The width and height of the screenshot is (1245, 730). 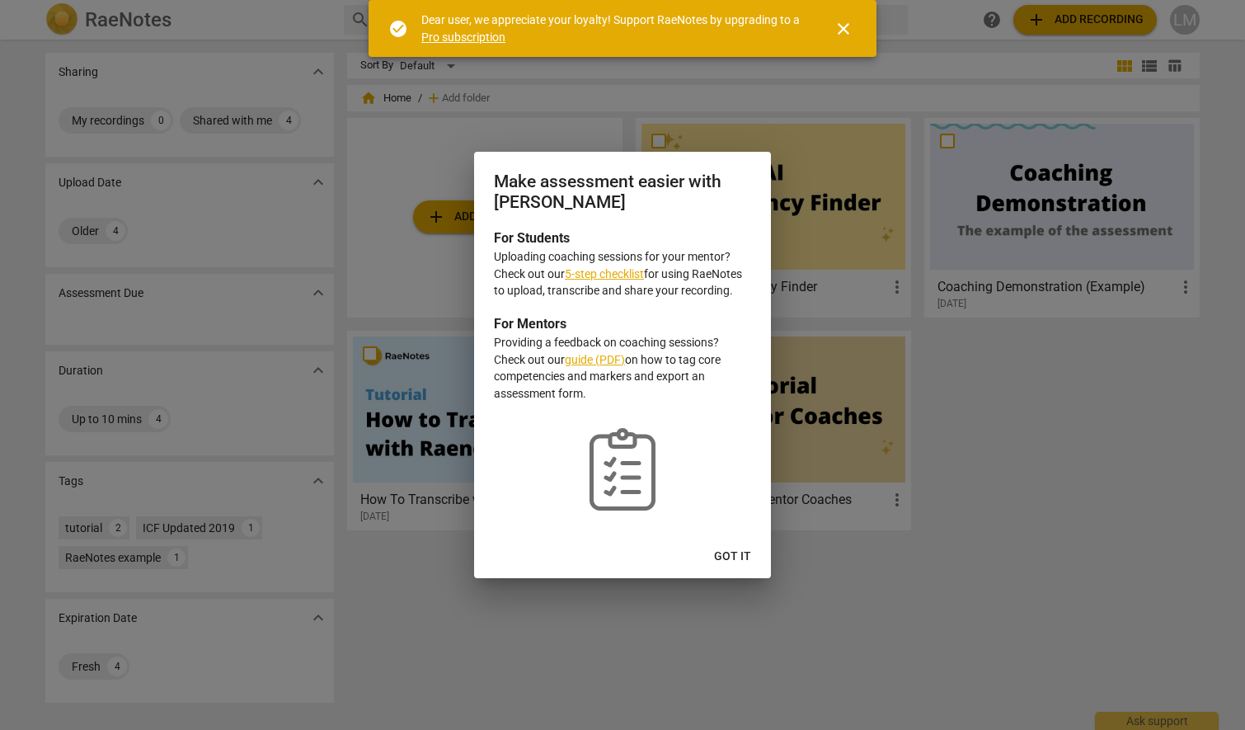 What do you see at coordinates (594, 359) in the screenshot?
I see `a: guide (PDF)` at bounding box center [594, 359].